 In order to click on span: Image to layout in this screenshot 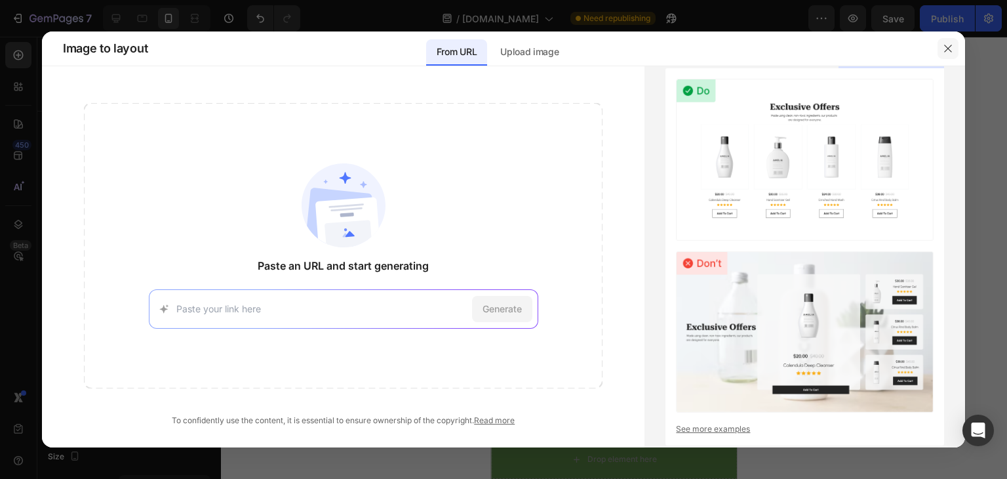, I will do `click(105, 49)`.